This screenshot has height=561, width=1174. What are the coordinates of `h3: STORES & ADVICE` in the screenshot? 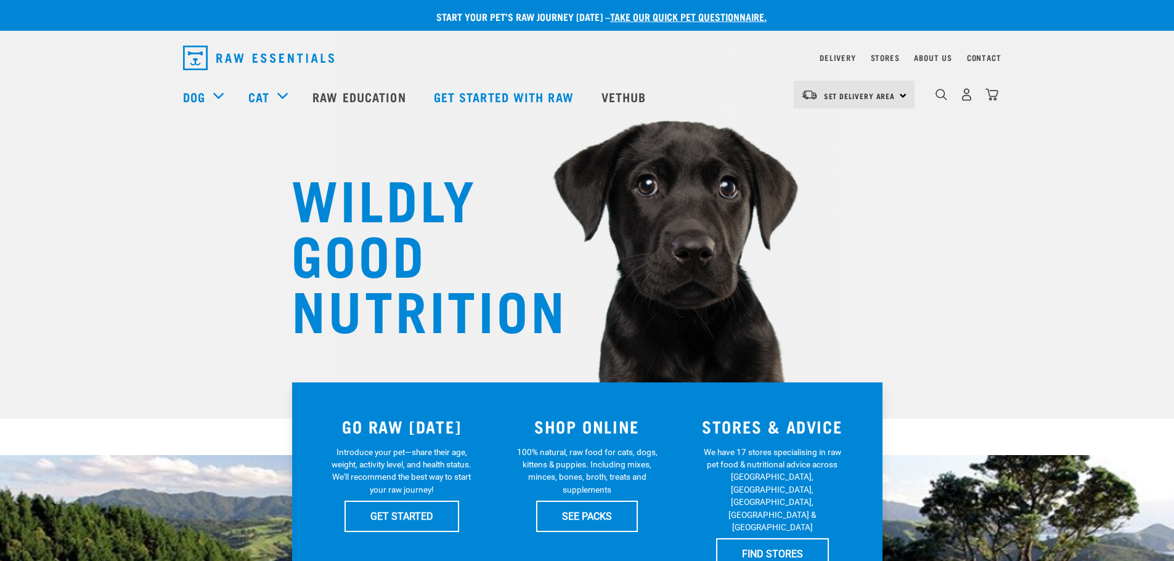 It's located at (772, 426).